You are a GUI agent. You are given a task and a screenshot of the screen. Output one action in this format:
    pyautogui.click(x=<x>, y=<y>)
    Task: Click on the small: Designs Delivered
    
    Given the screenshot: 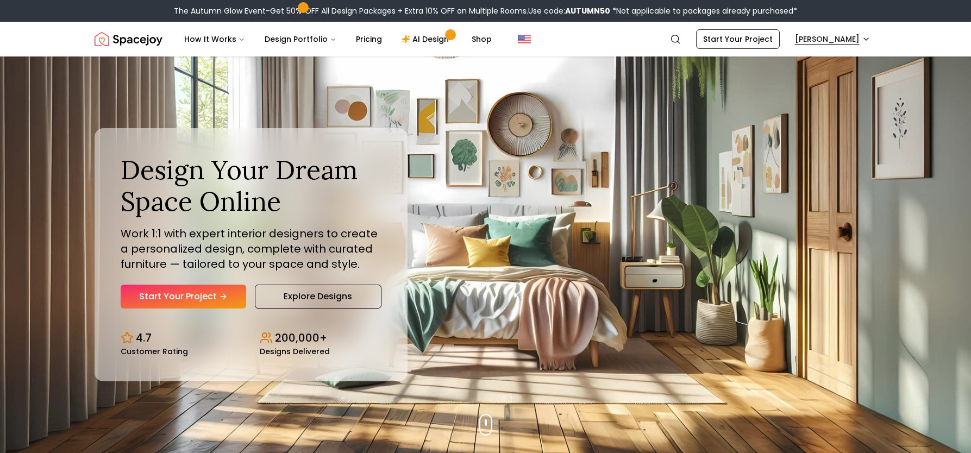 What is the action you would take?
    pyautogui.click(x=294, y=351)
    